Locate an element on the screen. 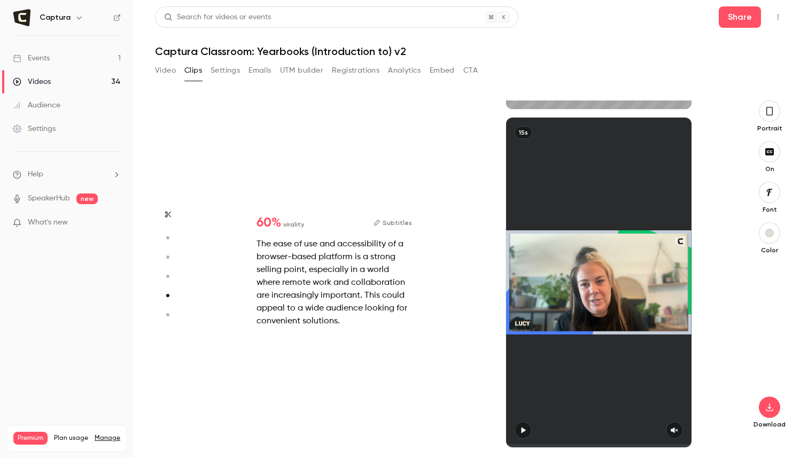 This screenshot has width=808, height=458. button: Emails is located at coordinates (260, 71).